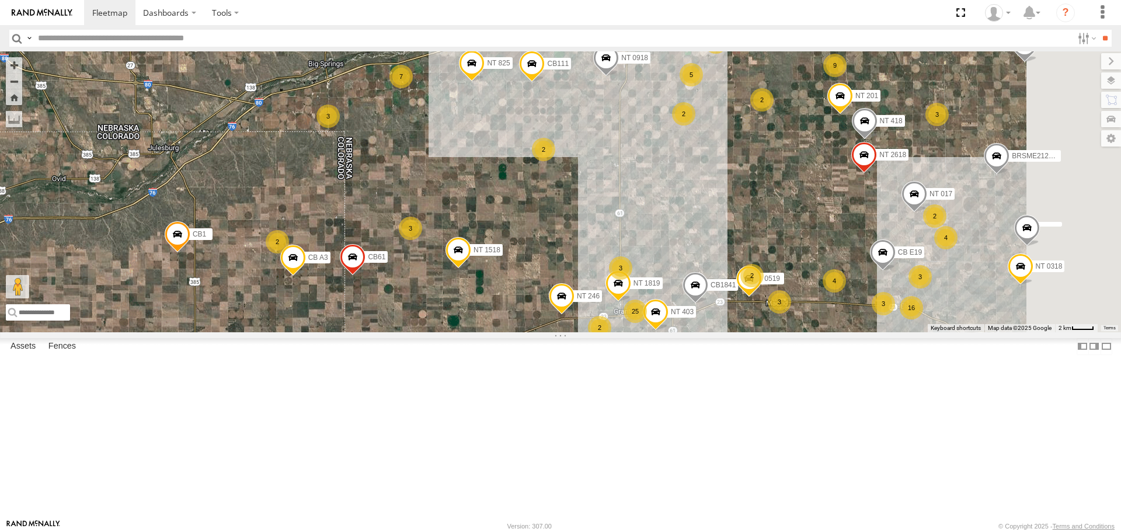  What do you see at coordinates (33, 526) in the screenshot?
I see `a: Visit our Website` at bounding box center [33, 526].